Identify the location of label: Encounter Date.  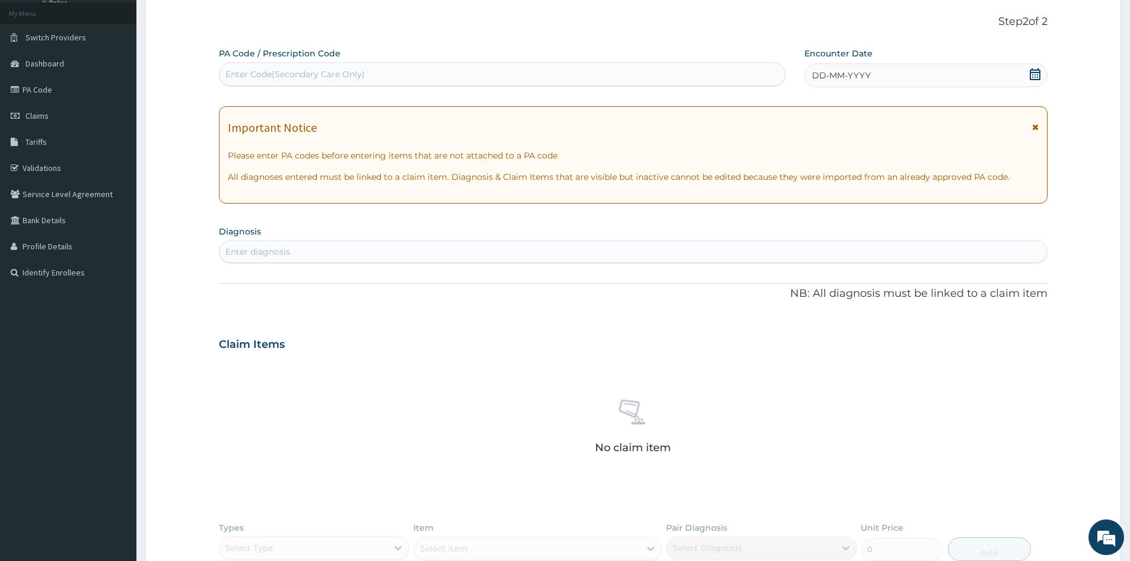
(838, 53).